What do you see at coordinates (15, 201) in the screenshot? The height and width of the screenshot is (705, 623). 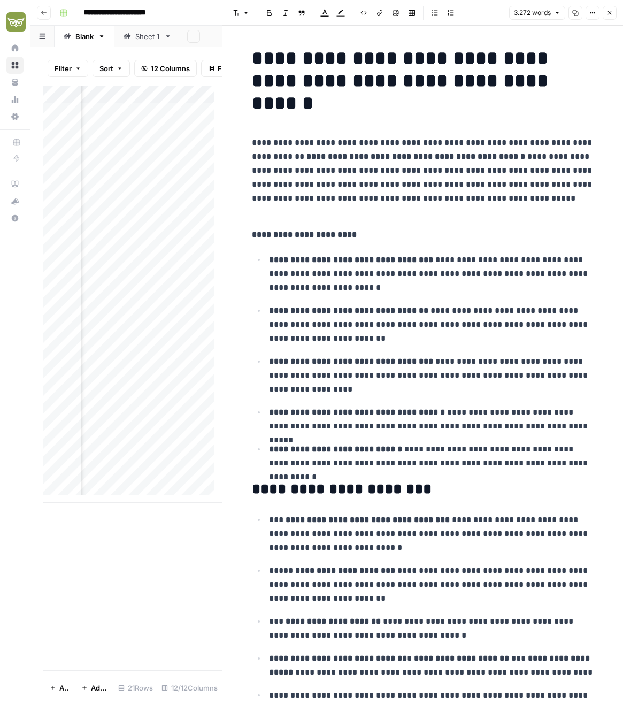 I see `button: What's new?` at bounding box center [15, 201].